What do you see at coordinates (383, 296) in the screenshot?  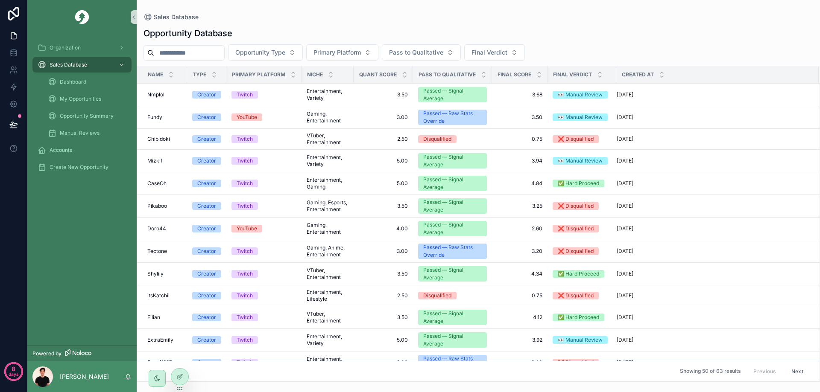 I see `span: 2.50` at bounding box center [383, 296].